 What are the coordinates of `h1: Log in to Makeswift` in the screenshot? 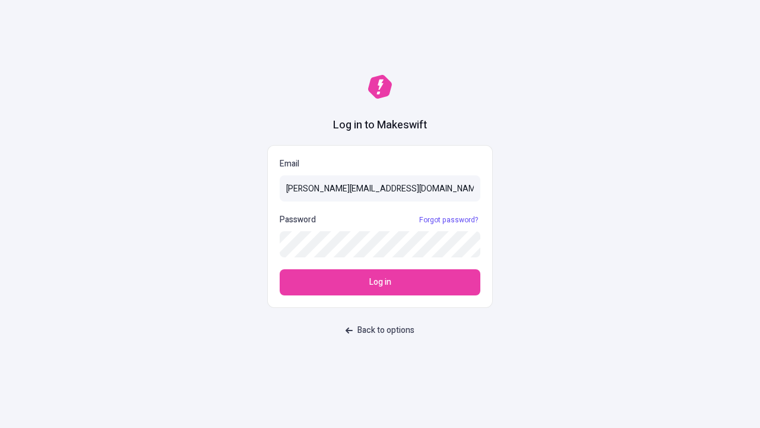 It's located at (380, 125).